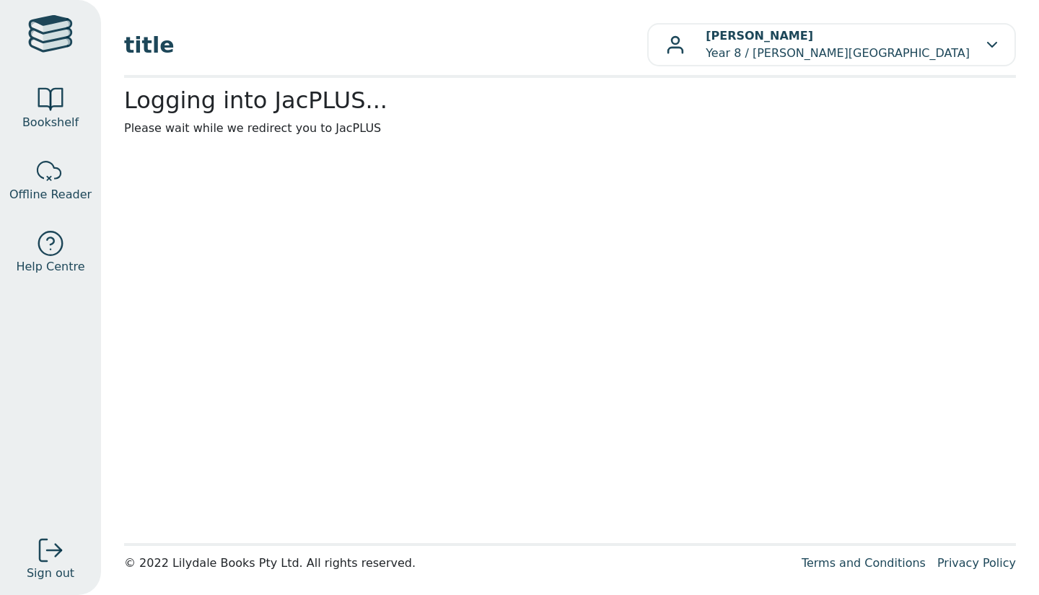 Image resolution: width=1039 pixels, height=595 pixels. Describe the element at coordinates (50, 573) in the screenshot. I see `span: Sign out` at that location.